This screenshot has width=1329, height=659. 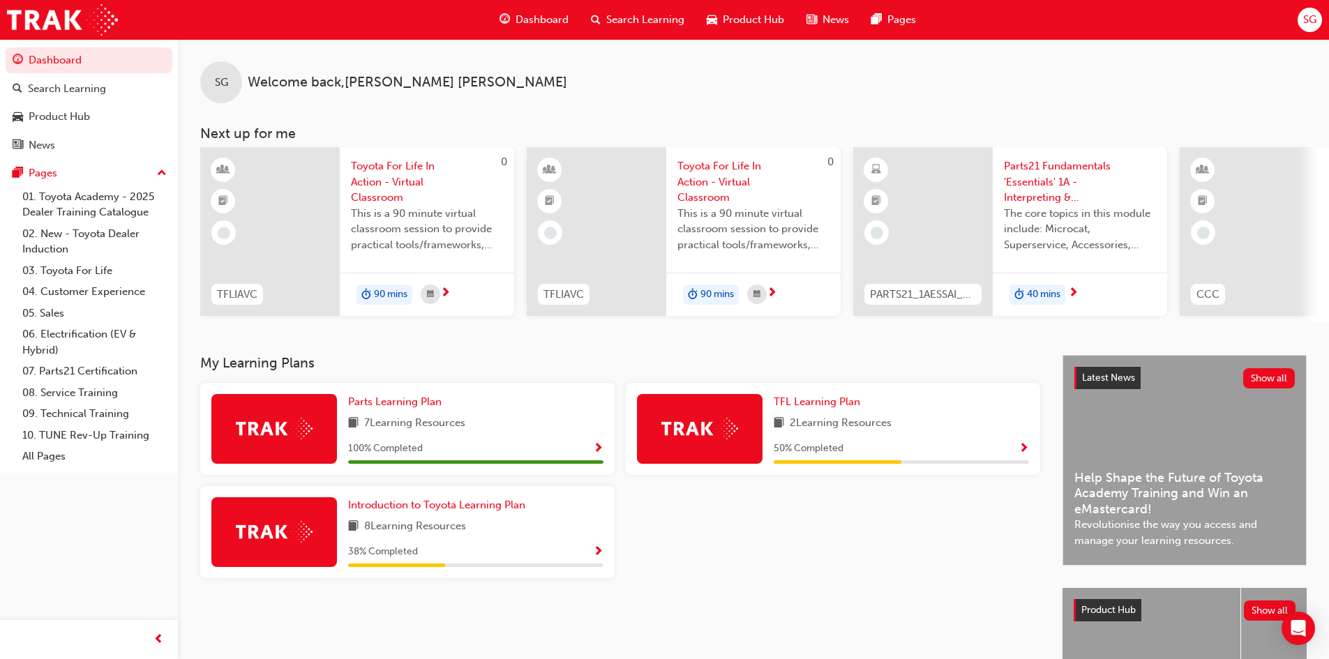 I want to click on span: Dashboard, so click(x=542, y=20).